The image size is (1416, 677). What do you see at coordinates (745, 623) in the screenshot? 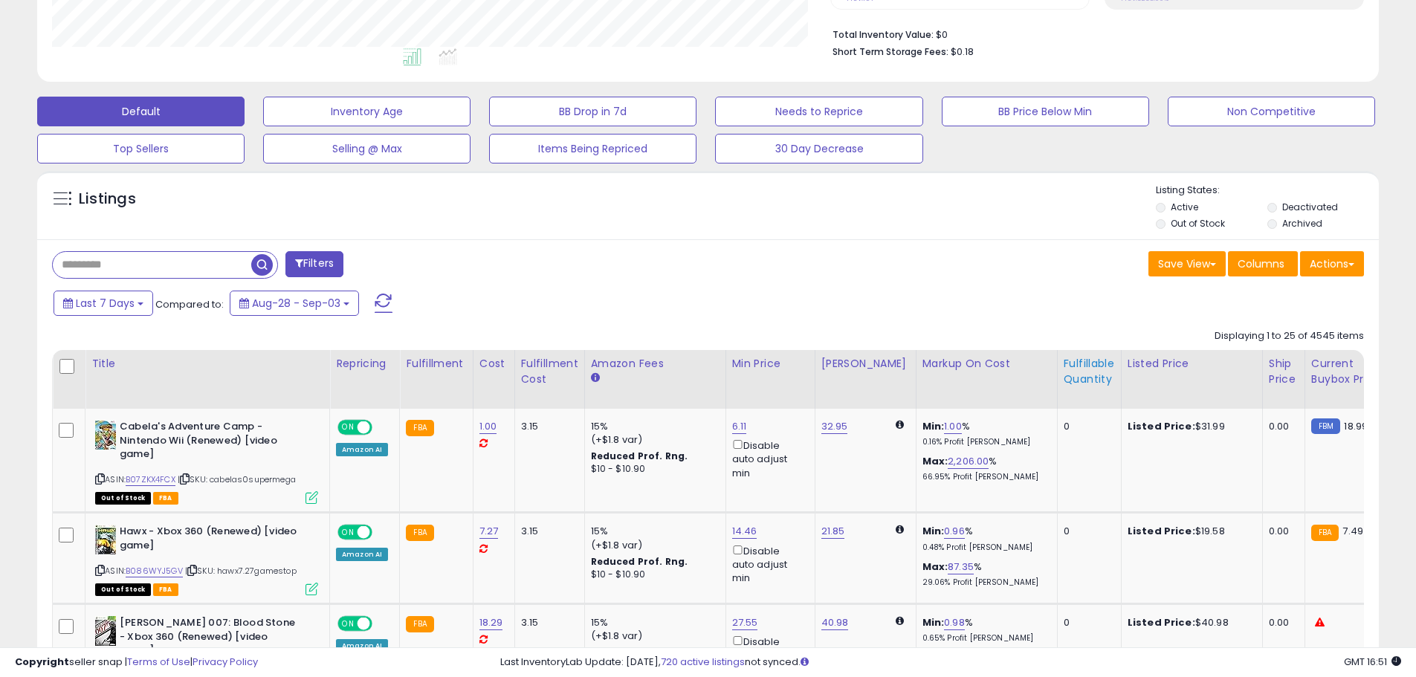
I see `a: 27.55` at bounding box center [745, 623].